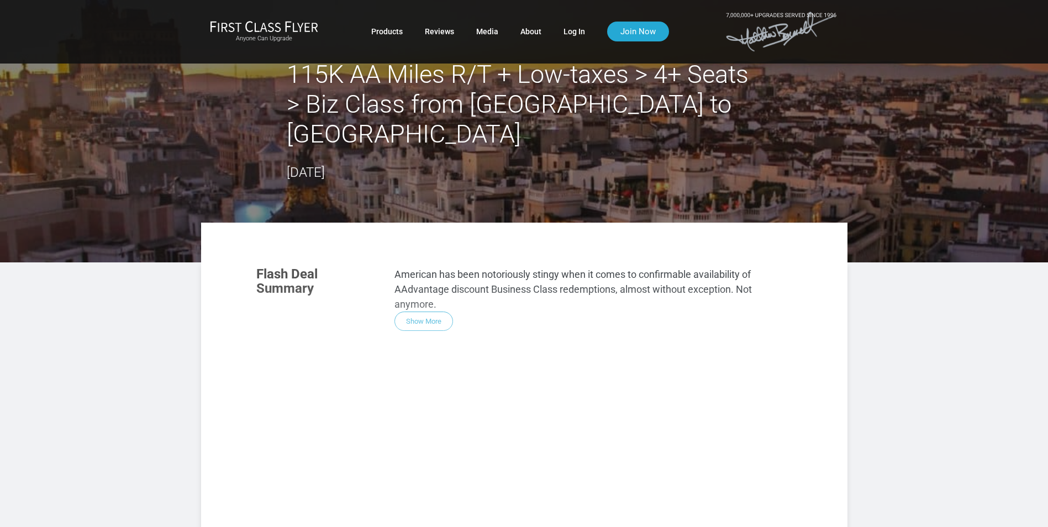 The width and height of the screenshot is (1048, 527). I want to click on a: About, so click(531, 31).